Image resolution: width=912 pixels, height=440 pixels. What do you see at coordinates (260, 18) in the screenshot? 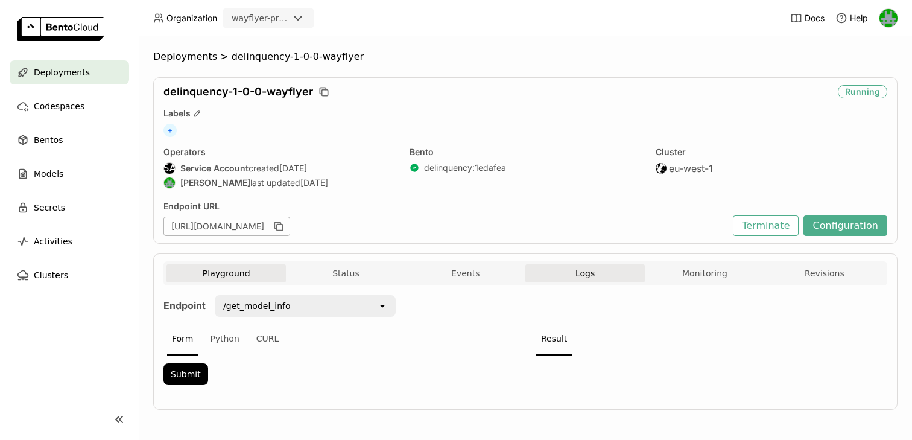
I see `div: wayflyer-prod` at bounding box center [260, 18].